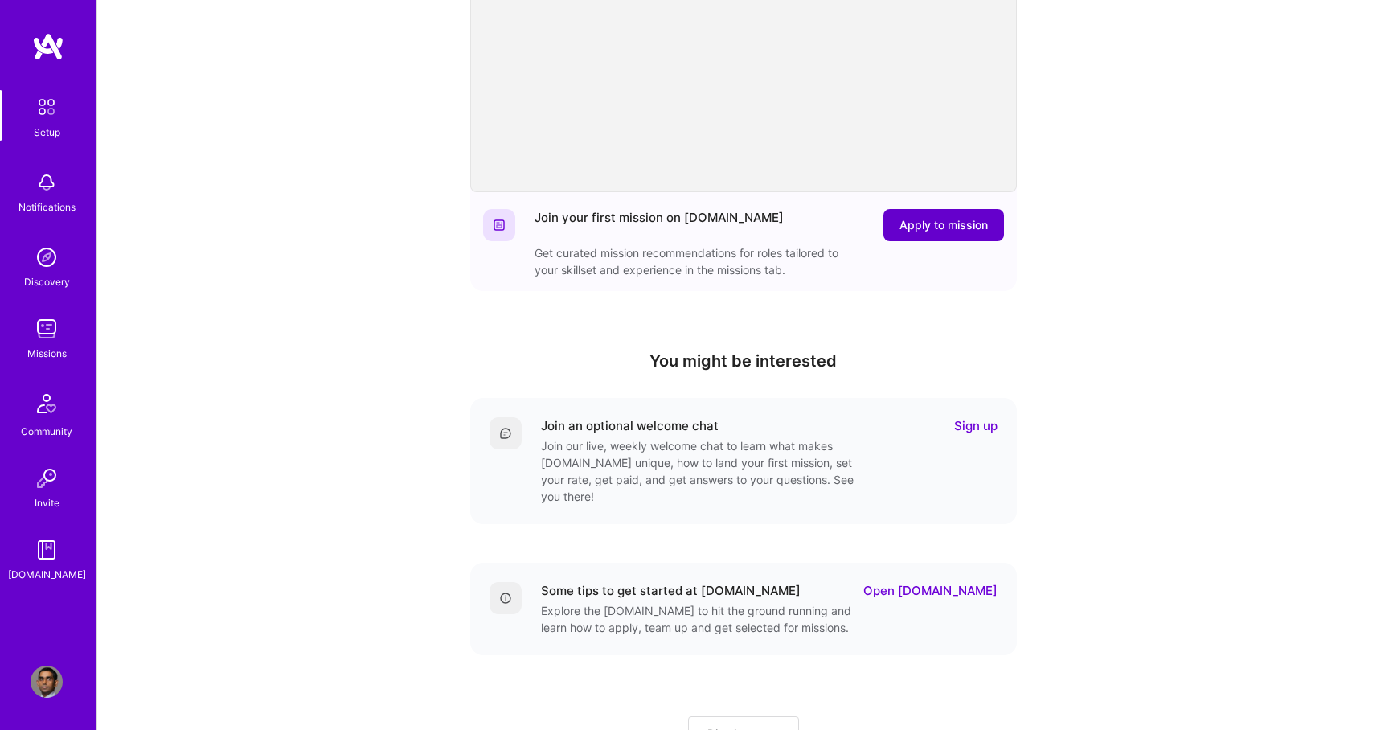 This screenshot has height=730, width=1389. I want to click on div: Join an optional welcome chat, so click(629, 425).